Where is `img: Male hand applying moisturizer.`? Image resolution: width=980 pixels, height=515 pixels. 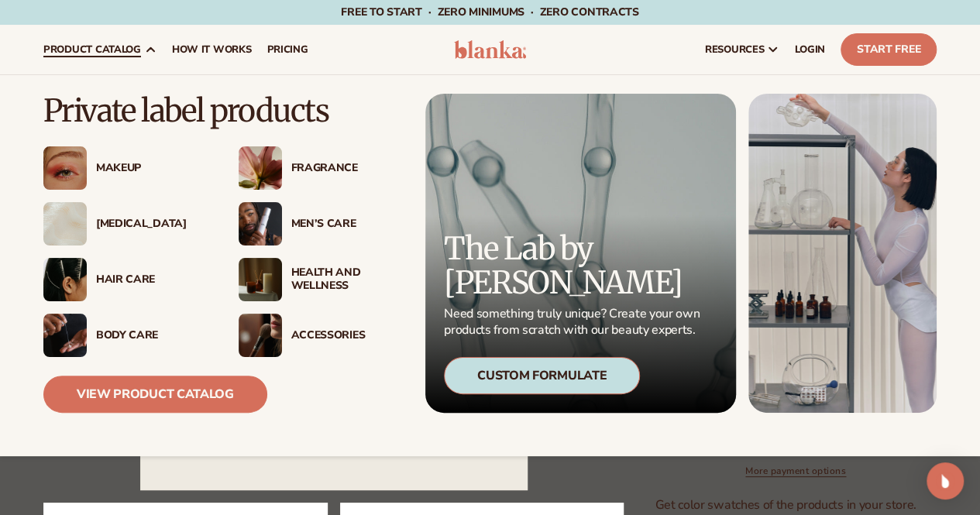
img: Male hand applying moisturizer. is located at coordinates (65, 336).